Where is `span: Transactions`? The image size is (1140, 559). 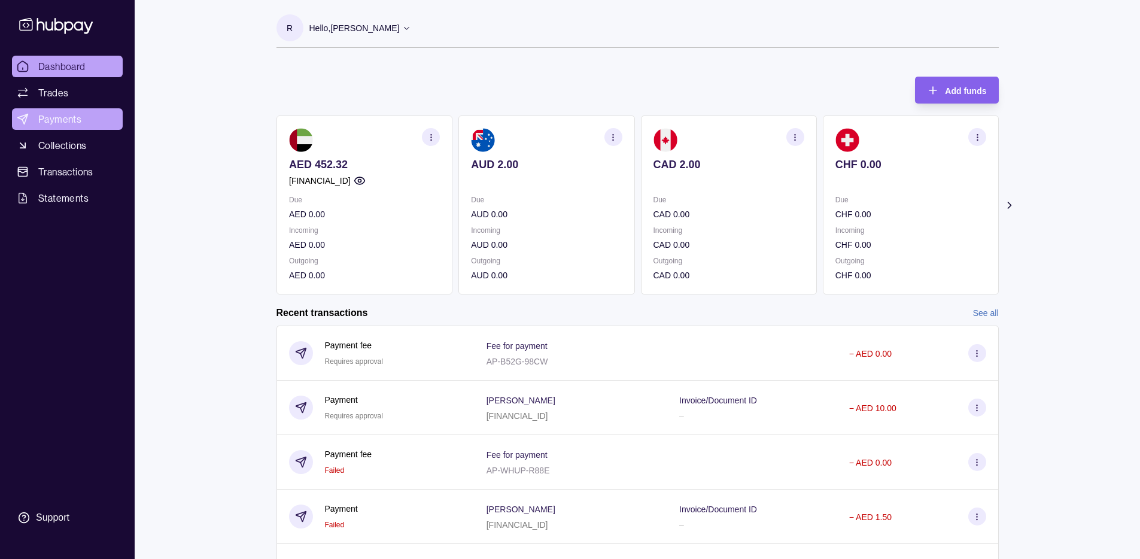
span: Transactions is located at coordinates (66, 172).